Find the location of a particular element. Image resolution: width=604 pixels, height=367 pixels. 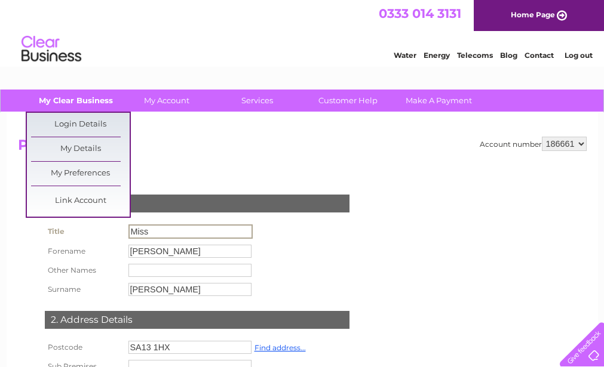

div: Account number is located at coordinates (533, 144).